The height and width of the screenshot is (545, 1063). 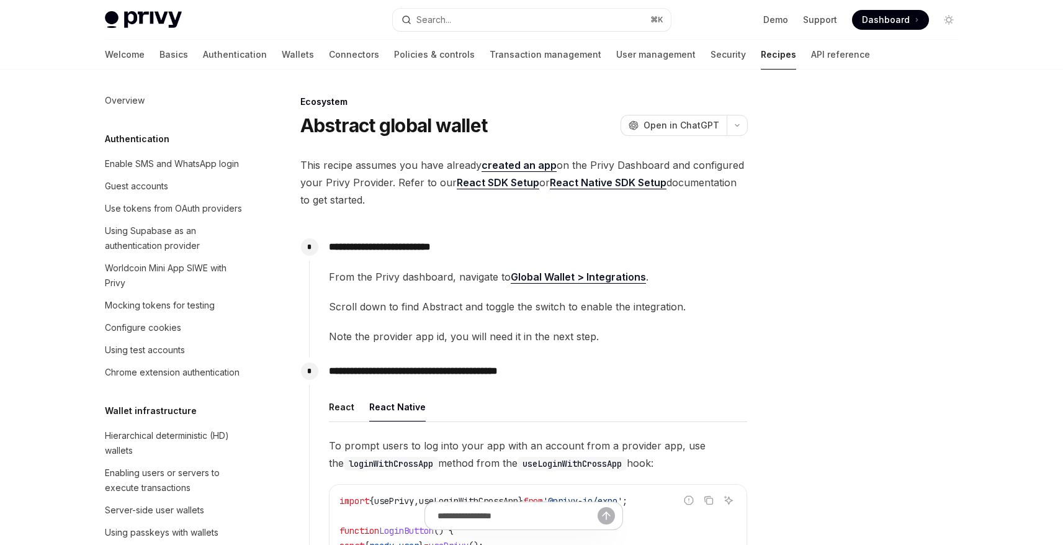 What do you see at coordinates (391, 463) in the screenshot?
I see `code: loginWithCrossApp` at bounding box center [391, 463].